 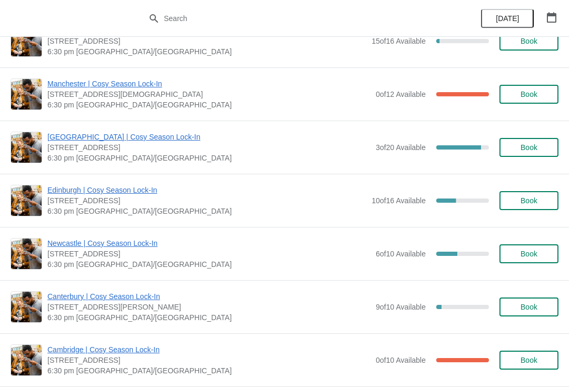 I want to click on span: 9 of 10 Available, so click(x=400, y=307).